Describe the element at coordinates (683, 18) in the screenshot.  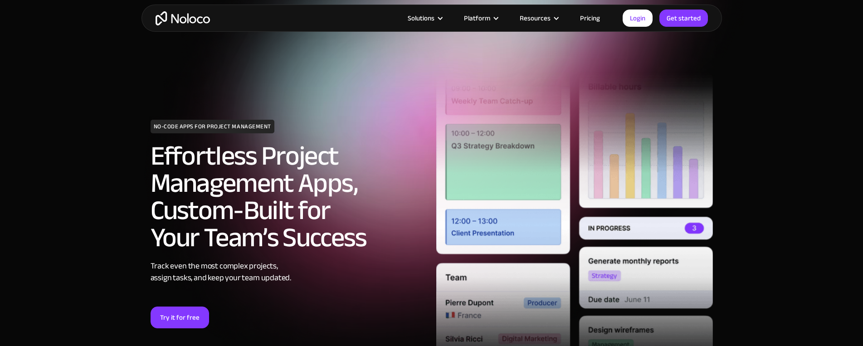
I see `a: Get started` at that location.